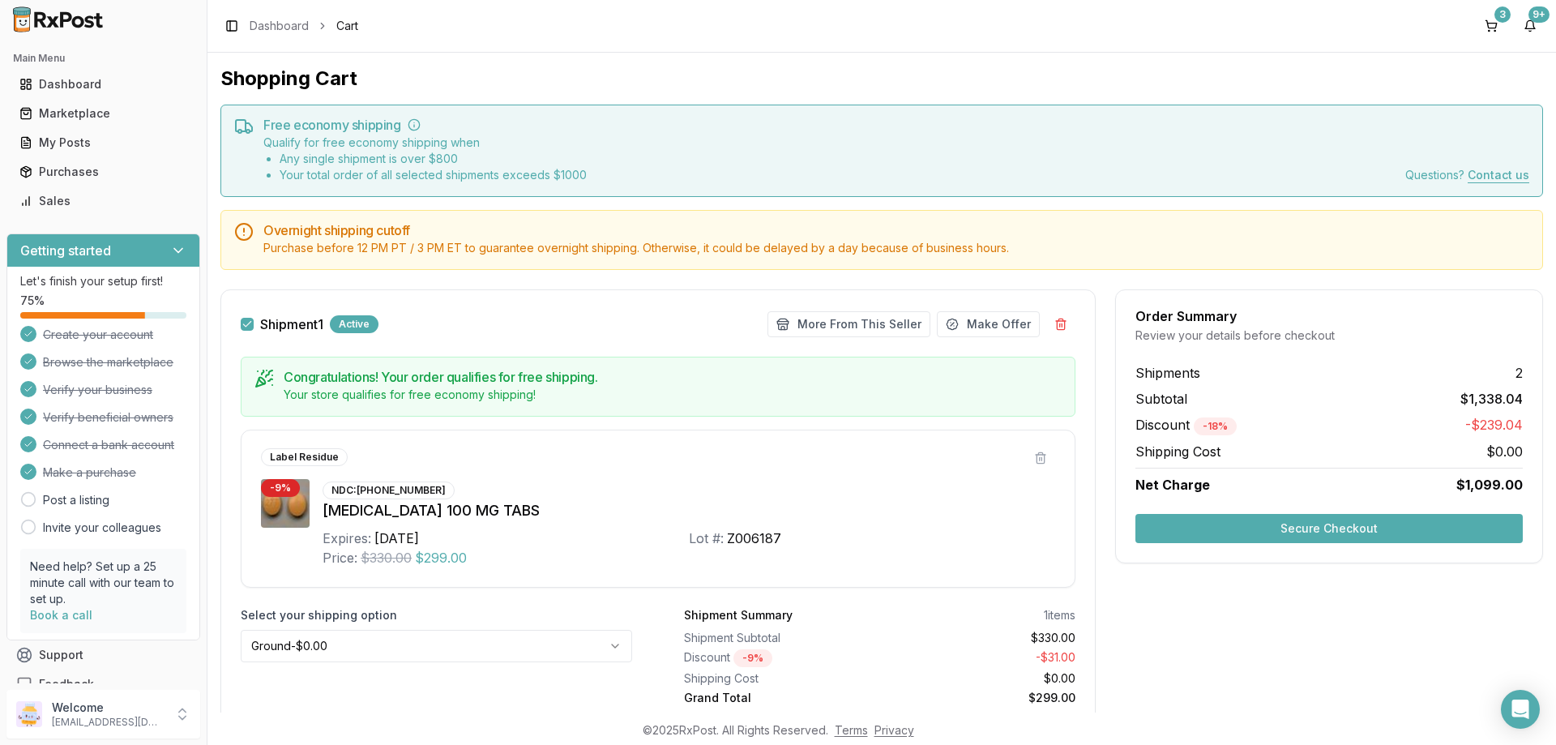  What do you see at coordinates (1161, 399) in the screenshot?
I see `span: Subtotal` at bounding box center [1161, 399].